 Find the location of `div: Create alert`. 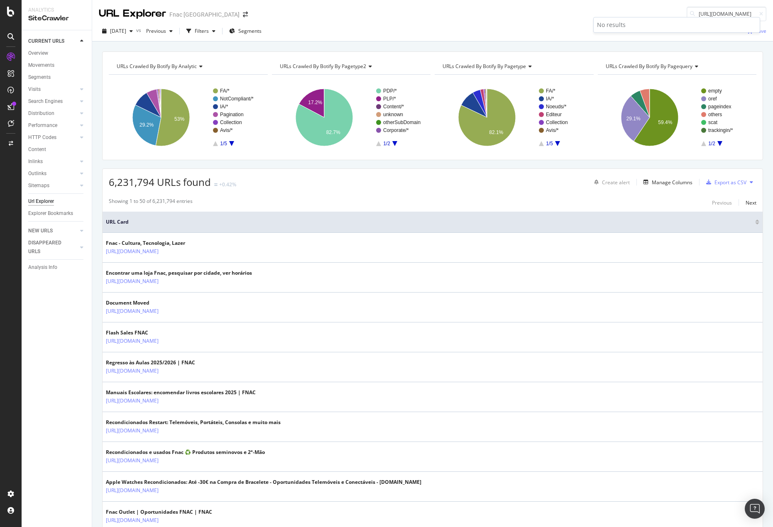

div: Create alert is located at coordinates (615, 182).